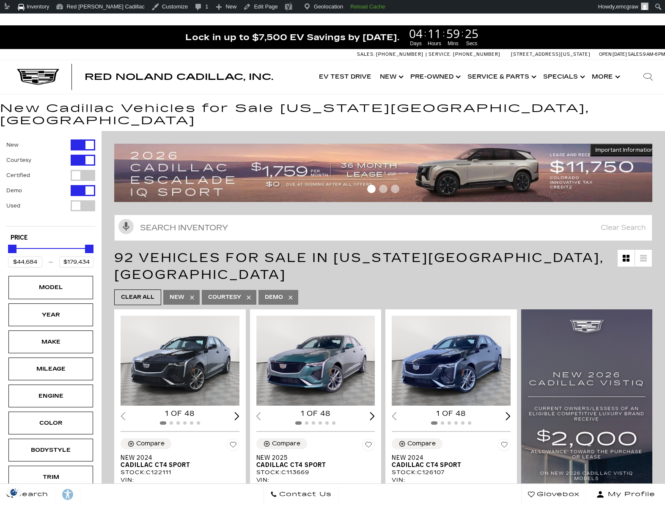 Image resolution: width=665 pixels, height=505 pixels. I want to click on span: Red Noland Cadillac, Inc., so click(179, 77).